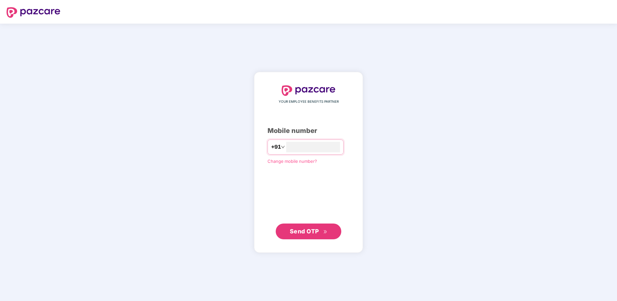 Image resolution: width=617 pixels, height=301 pixels. What do you see at coordinates (309, 102) in the screenshot?
I see `span: YOUR EMPLOYEE BENEFITS PARTNER` at bounding box center [309, 102].